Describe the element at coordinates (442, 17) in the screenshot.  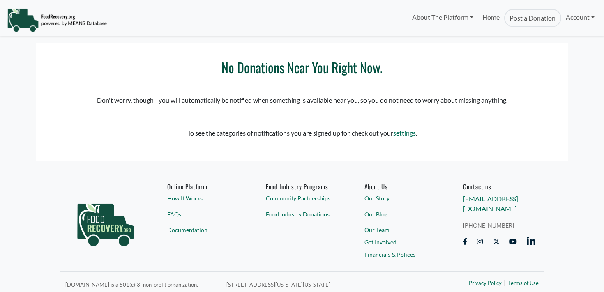
I see `a: About The Platform` at that location.